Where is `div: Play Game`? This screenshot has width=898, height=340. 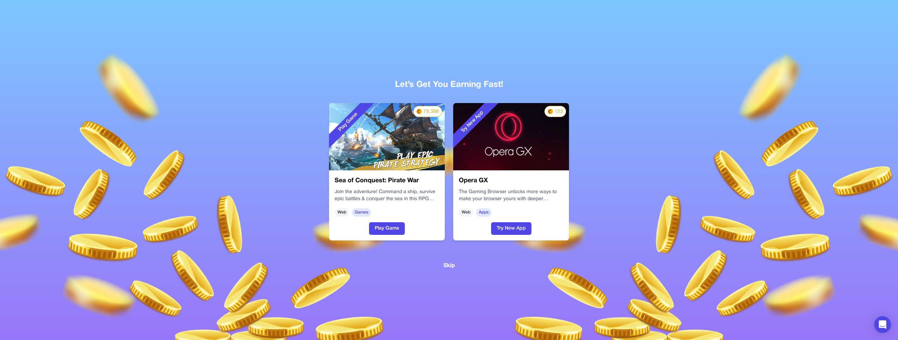 div: Play Game is located at coordinates (348, 122).